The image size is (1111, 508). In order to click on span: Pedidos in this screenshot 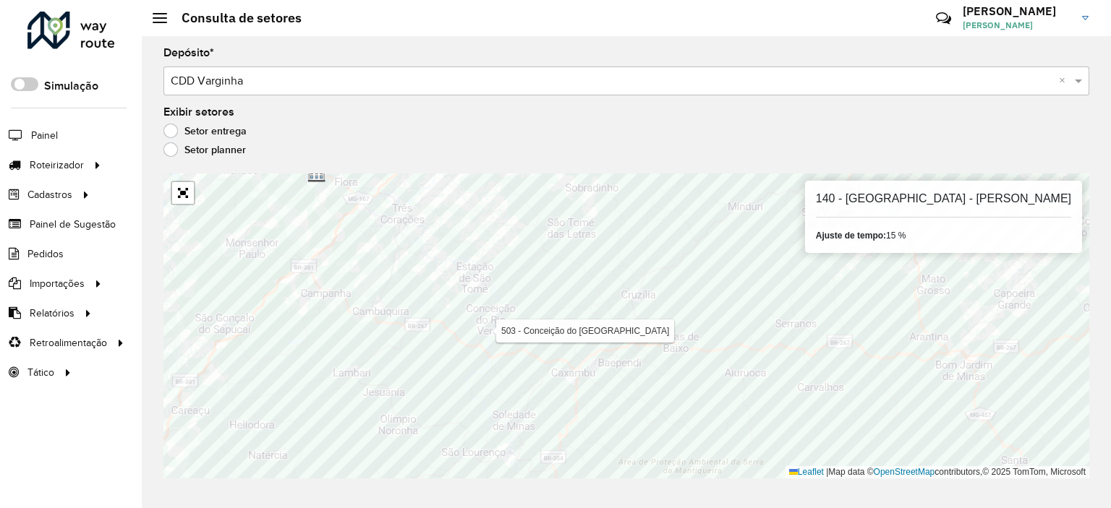, I will do `click(46, 254)`.